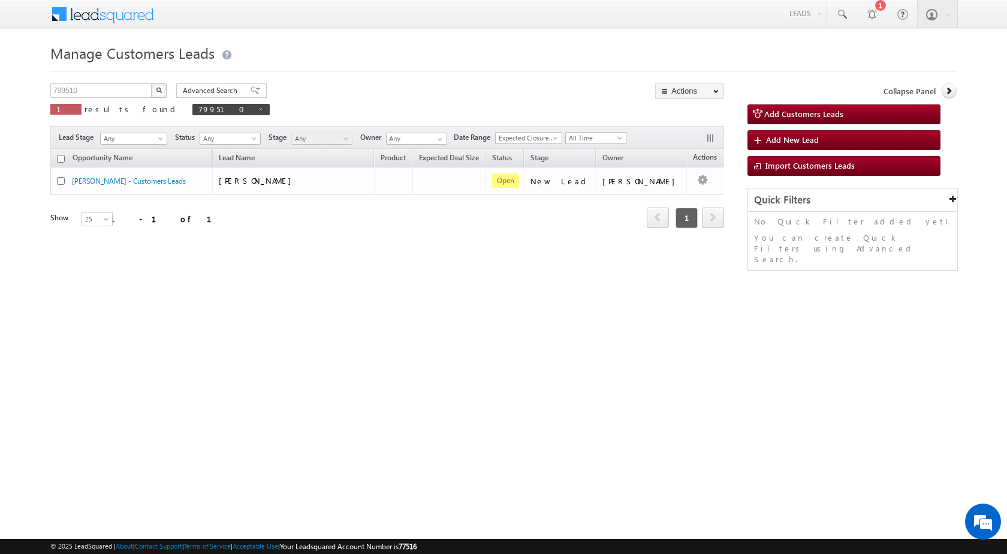 The width and height of the screenshot is (1007, 554). What do you see at coordinates (158, 545) in the screenshot?
I see `a: Contact Support` at bounding box center [158, 545].